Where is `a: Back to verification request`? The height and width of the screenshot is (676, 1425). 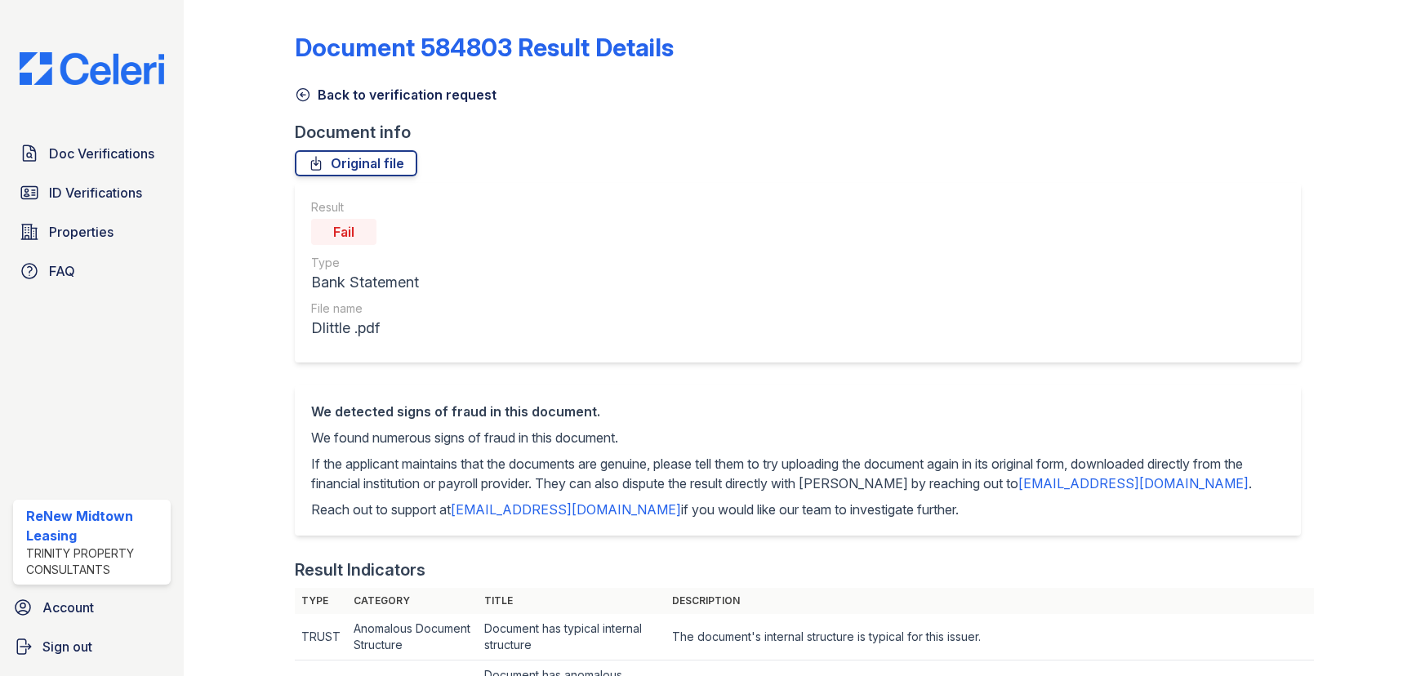 a: Back to verification request is located at coordinates (395, 95).